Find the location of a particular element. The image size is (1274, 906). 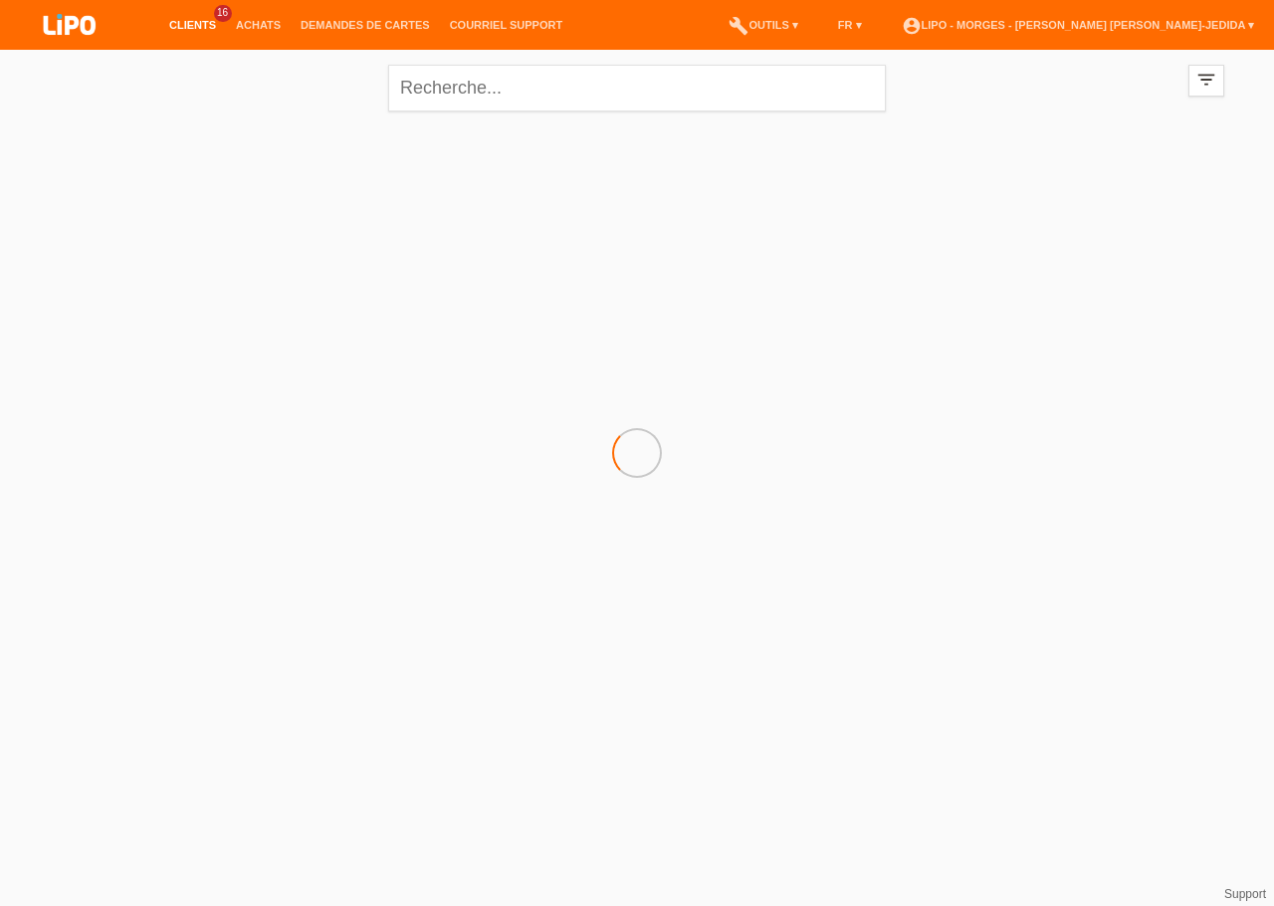

i: filter_list is located at coordinates (1206, 80).